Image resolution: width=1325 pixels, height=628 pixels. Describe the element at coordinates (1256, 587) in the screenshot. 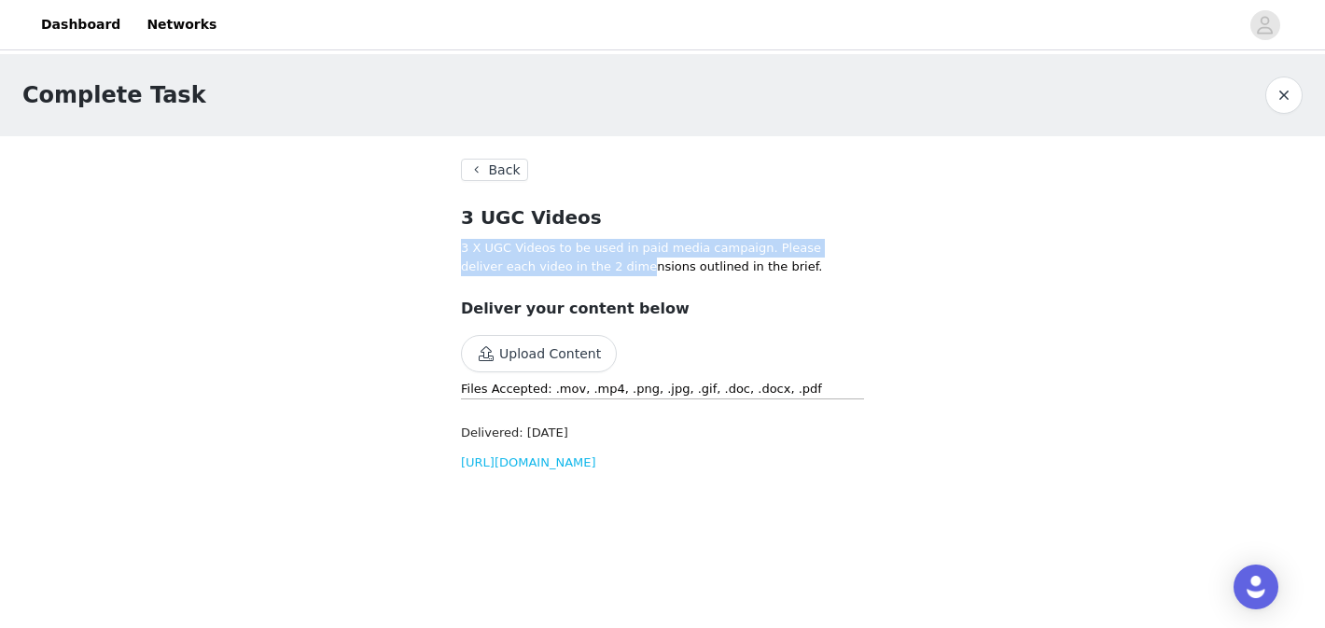

I see `div: Open Intercom Messenger` at that location.